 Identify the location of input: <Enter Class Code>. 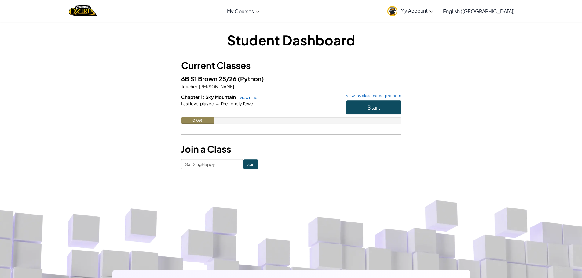
(212, 164).